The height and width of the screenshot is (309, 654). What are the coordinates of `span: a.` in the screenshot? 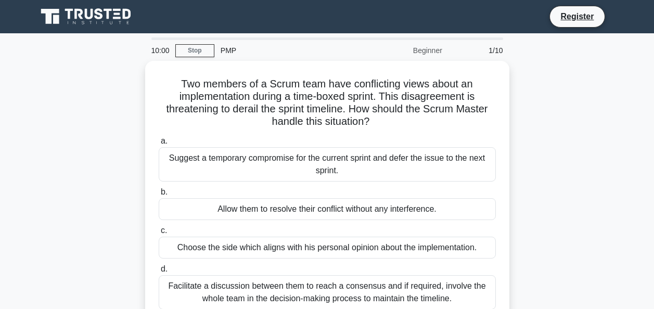 It's located at (164, 141).